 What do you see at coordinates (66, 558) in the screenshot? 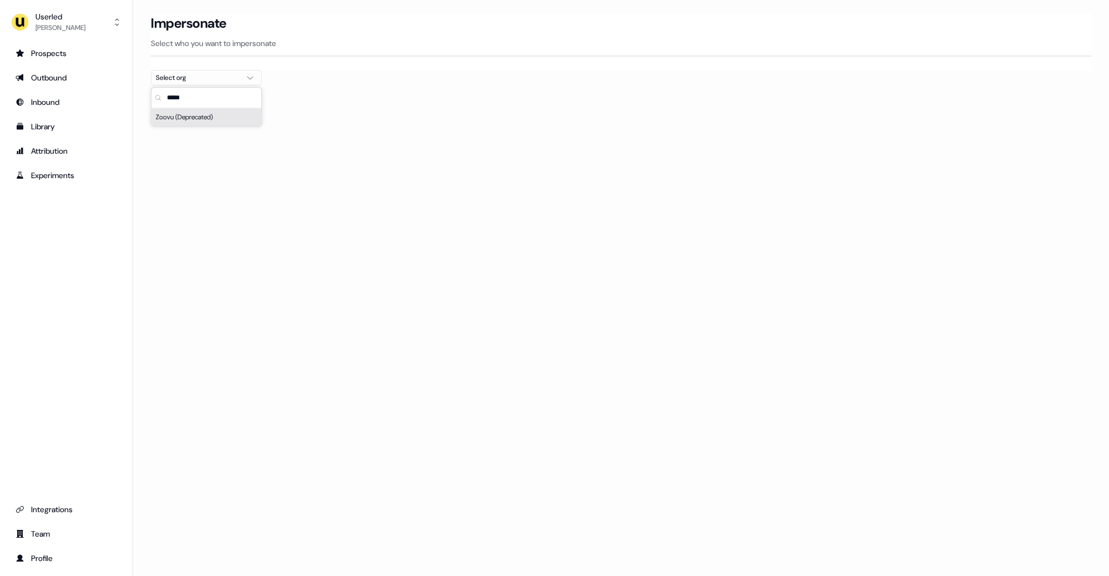
I see `a: Go to profile` at bounding box center [66, 558].